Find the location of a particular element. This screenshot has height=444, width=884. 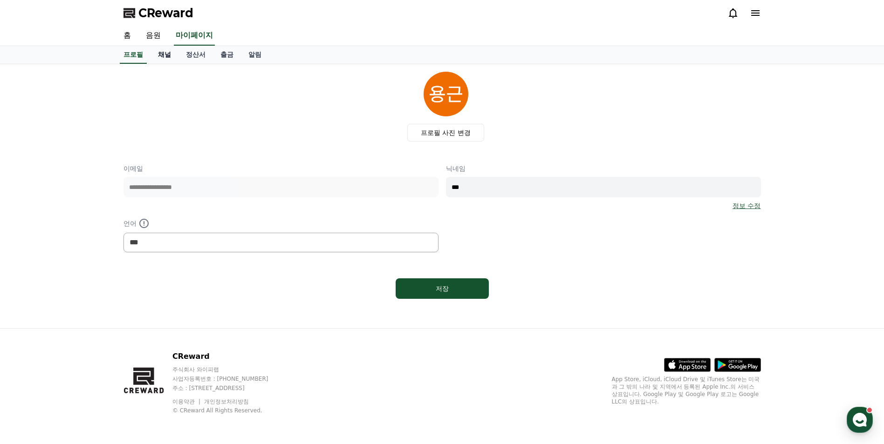

span: 홈 is located at coordinates (32, 313).